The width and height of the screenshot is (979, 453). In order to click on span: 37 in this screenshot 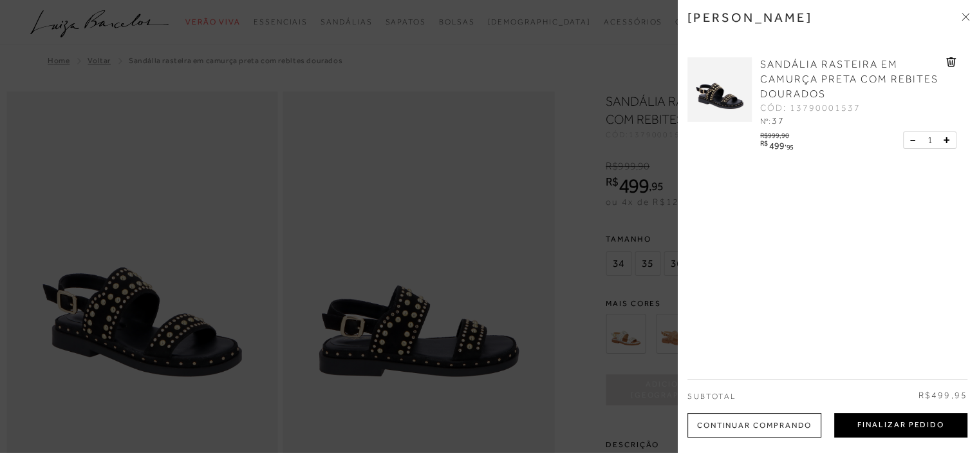, I will do `click(778, 120)`.